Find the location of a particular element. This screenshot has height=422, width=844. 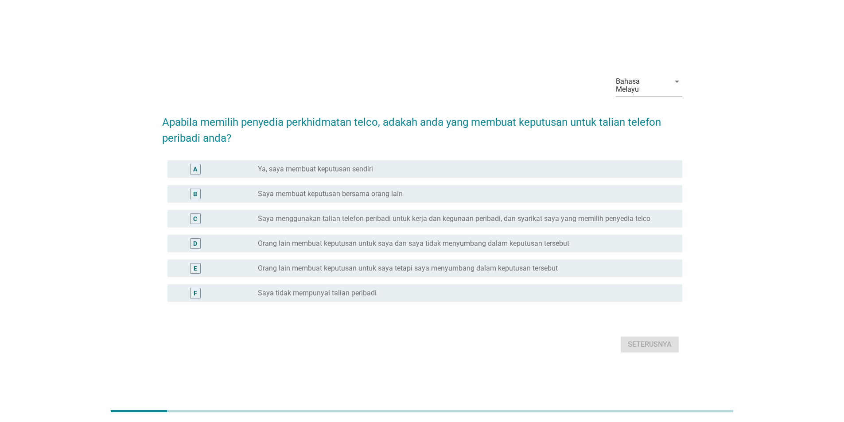

div: B is located at coordinates (195, 194).